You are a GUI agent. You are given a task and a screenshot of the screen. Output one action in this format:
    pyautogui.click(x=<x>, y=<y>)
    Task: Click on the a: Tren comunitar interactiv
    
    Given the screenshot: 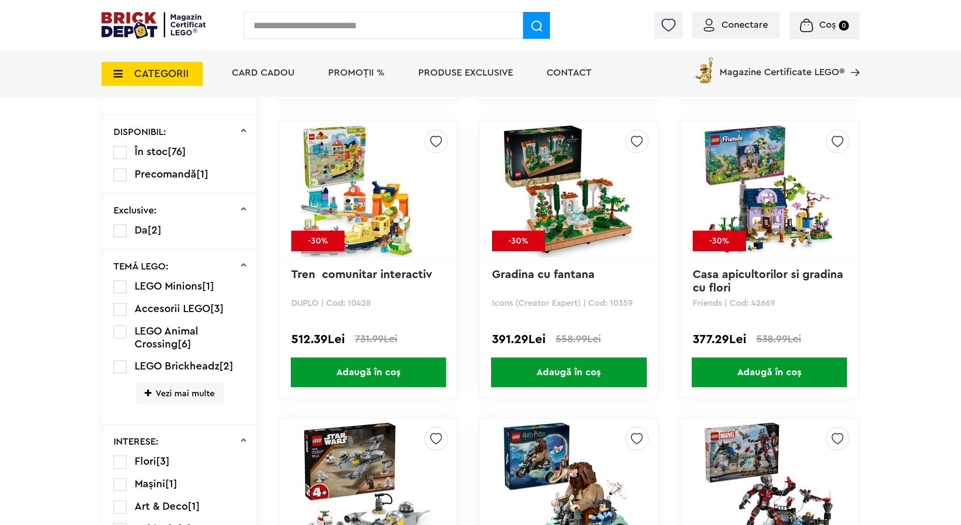 What is the action you would take?
    pyautogui.click(x=362, y=275)
    